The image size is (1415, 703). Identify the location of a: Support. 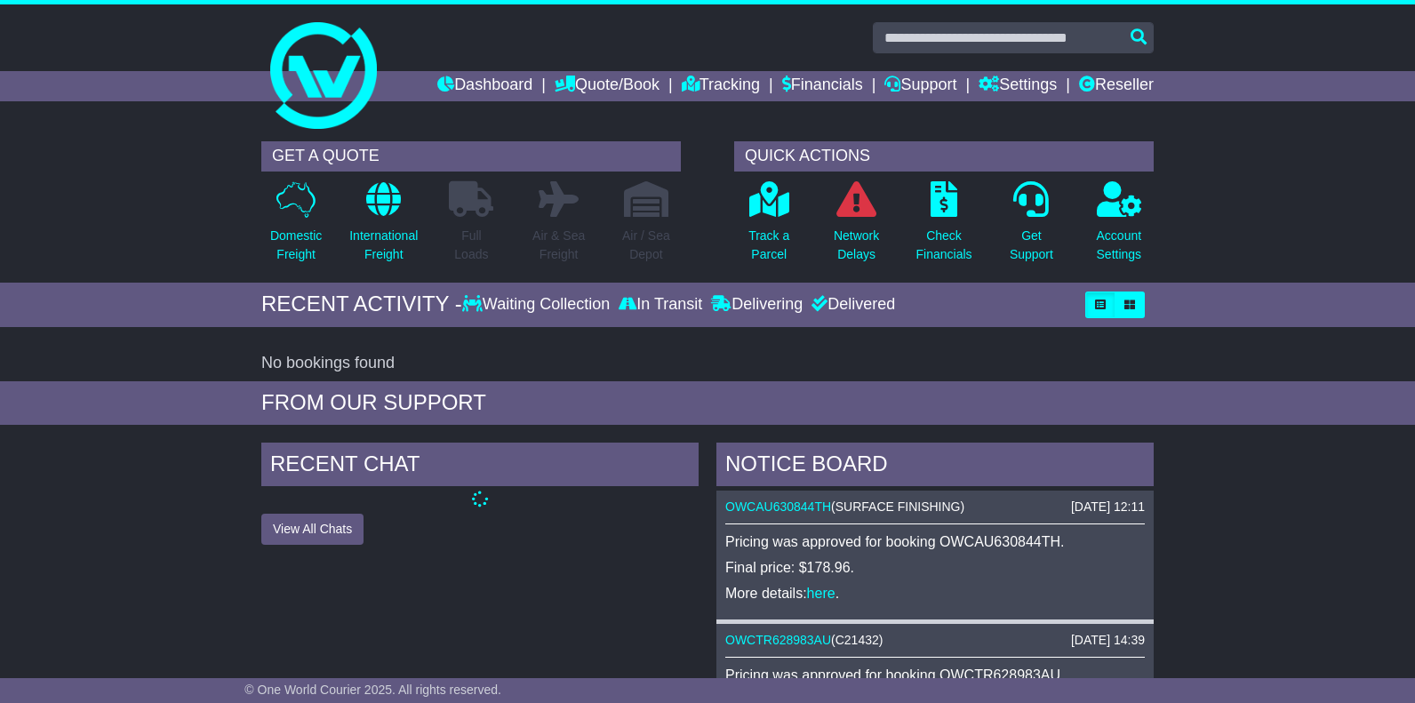
(920, 86).